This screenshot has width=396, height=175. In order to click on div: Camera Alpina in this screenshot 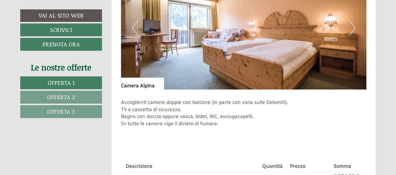, I will do `click(143, 83)`.